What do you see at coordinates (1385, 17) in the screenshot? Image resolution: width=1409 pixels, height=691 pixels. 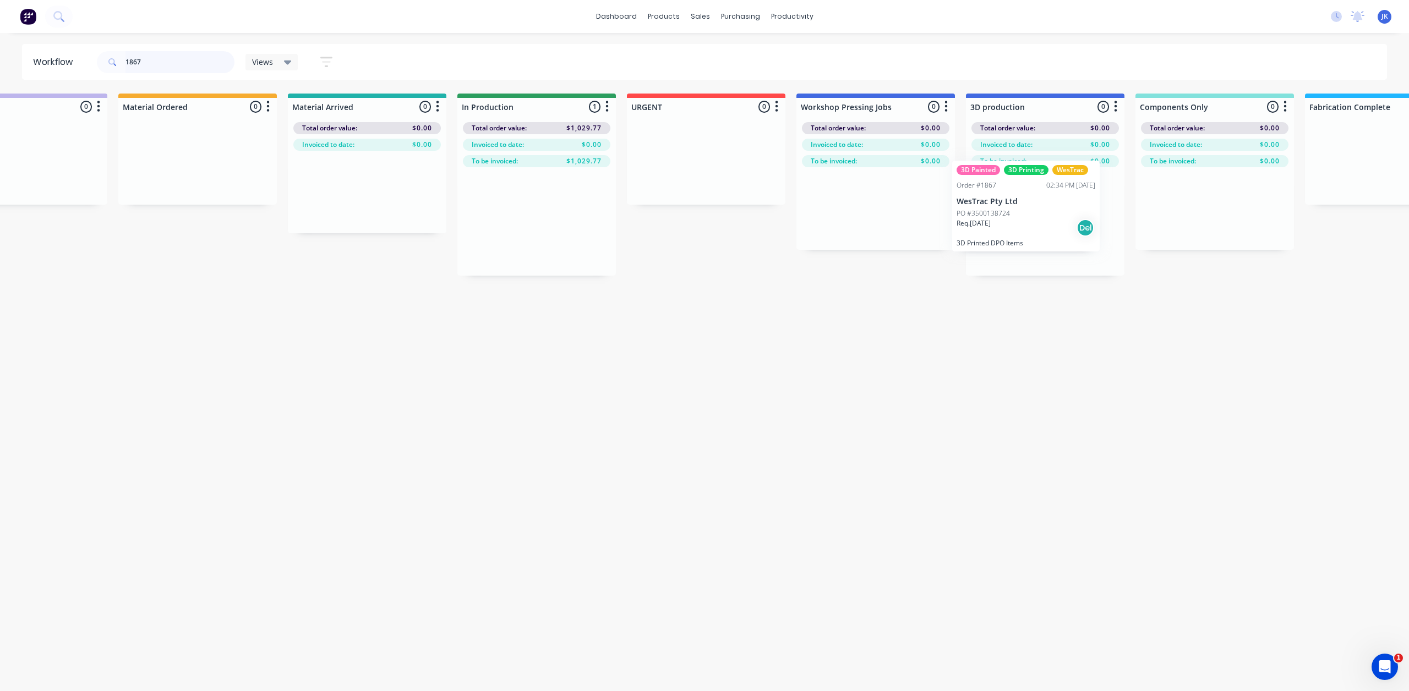 I see `span: JK` at bounding box center [1385, 17].